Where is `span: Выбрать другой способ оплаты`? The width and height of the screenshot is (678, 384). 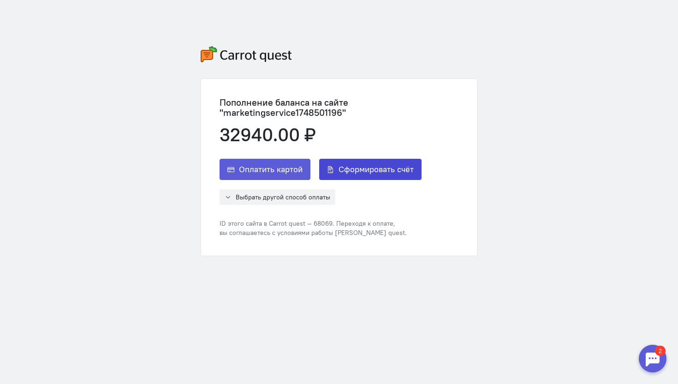 span: Выбрать другой способ оплаты is located at coordinates (283, 197).